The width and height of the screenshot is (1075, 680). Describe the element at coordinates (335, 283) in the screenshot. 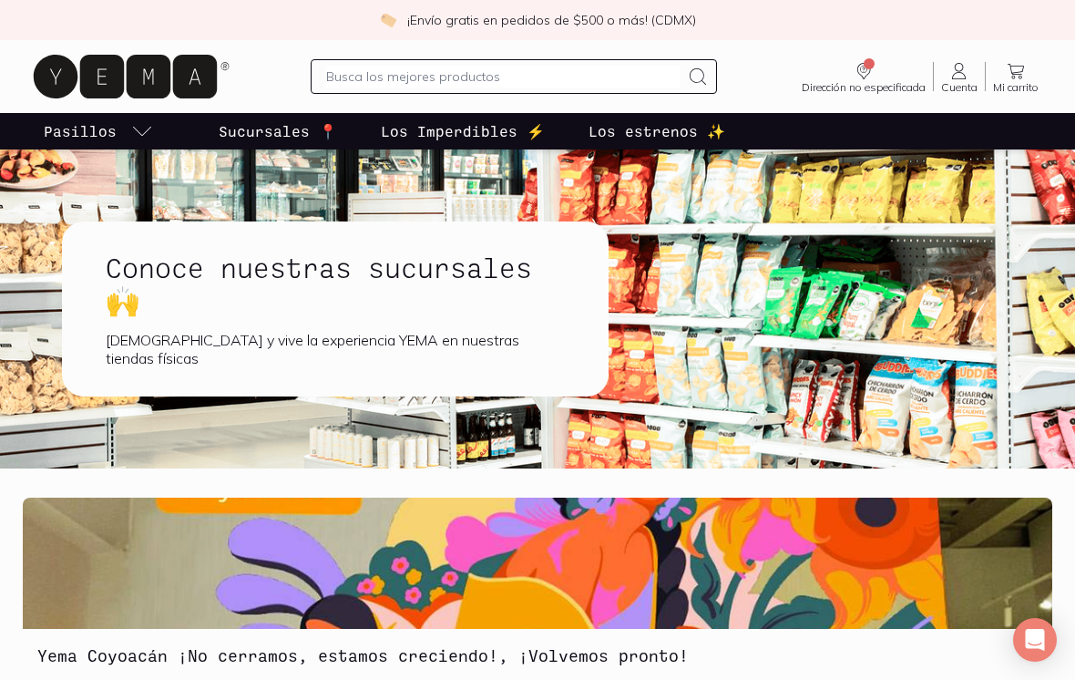

I see `h1: Conoce nuestras sucursales 🙌` at that location.